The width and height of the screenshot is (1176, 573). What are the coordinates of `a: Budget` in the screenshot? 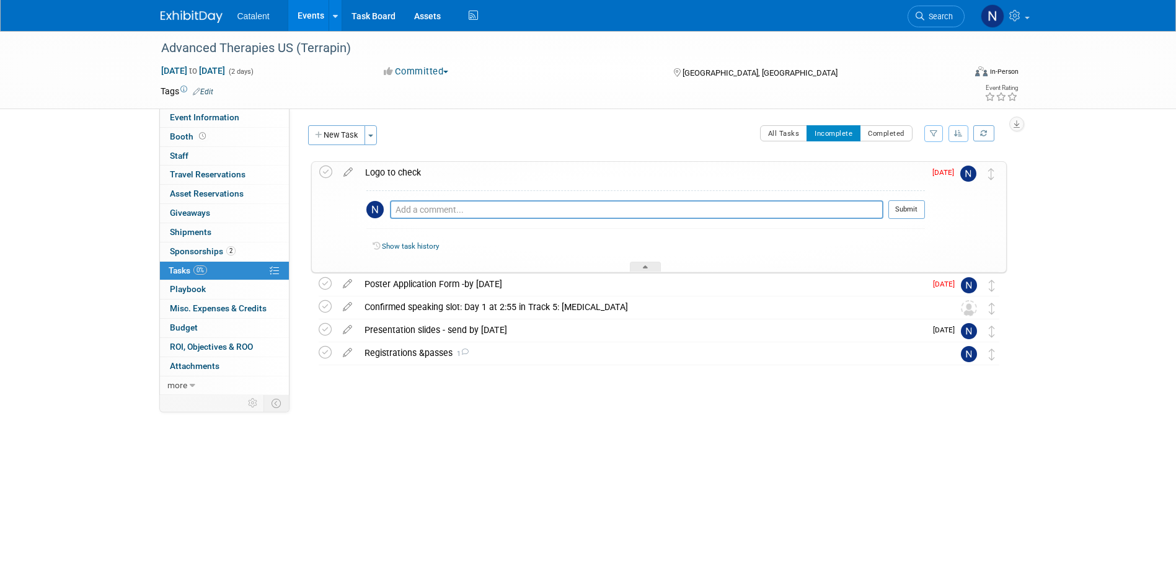 It's located at (224, 328).